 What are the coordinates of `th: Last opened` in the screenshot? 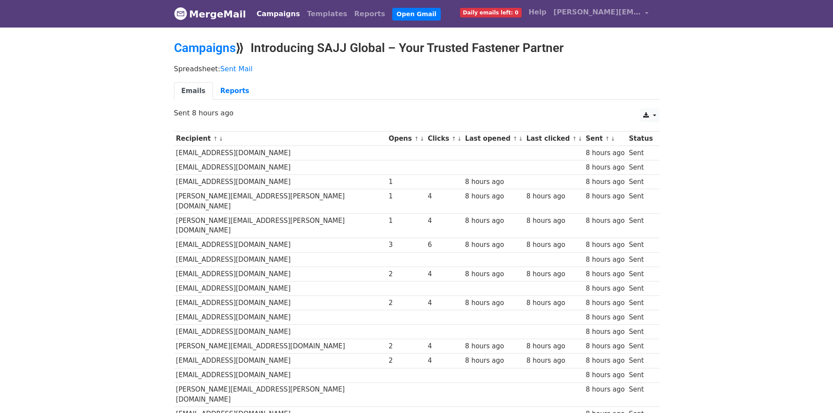 It's located at (494, 139).